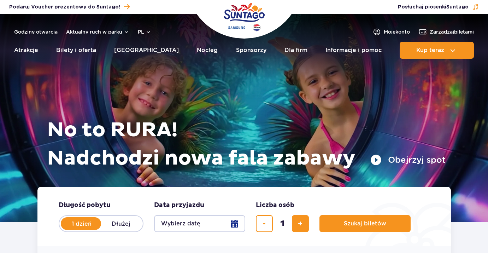  Describe the element at coordinates (246, 144) in the screenshot. I see `h1: No to RURA! Nadchodzi nowa fala zabawy` at that location.